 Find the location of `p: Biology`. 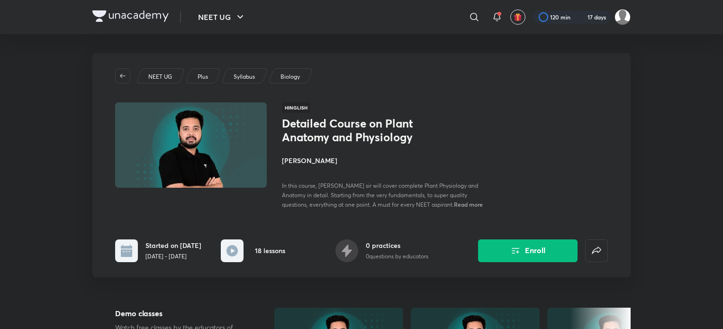

p: Biology is located at coordinates (290, 77).